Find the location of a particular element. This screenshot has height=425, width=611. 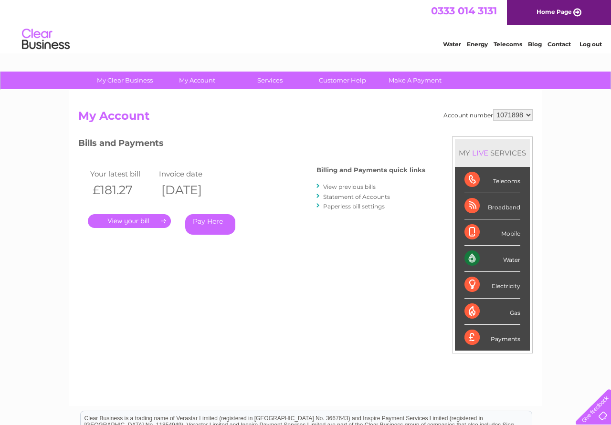

a: Pay Here is located at coordinates (210, 224).